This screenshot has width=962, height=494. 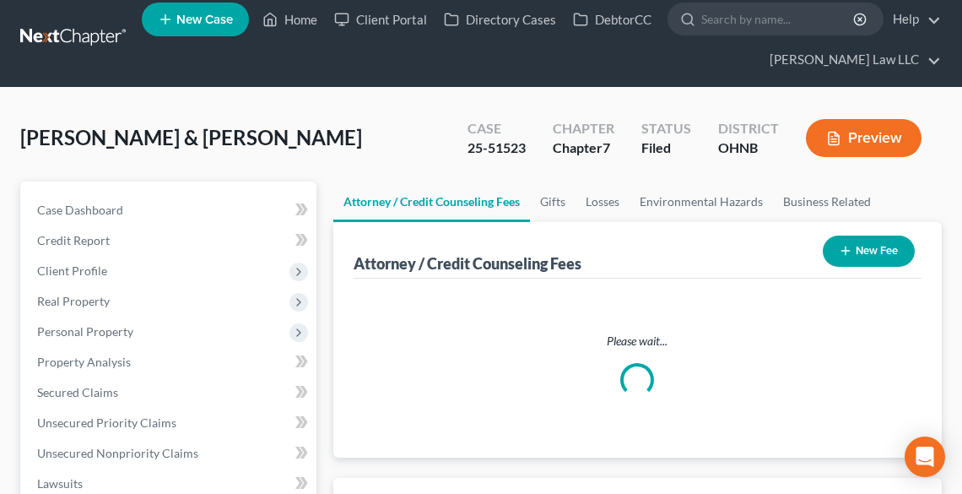 I want to click on span: Real Property, so click(x=73, y=300).